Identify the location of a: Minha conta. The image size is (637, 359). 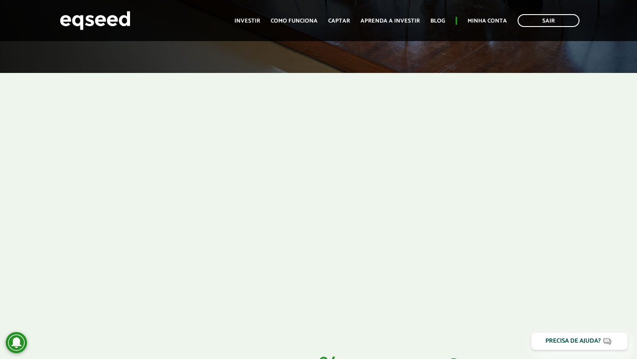
(487, 21).